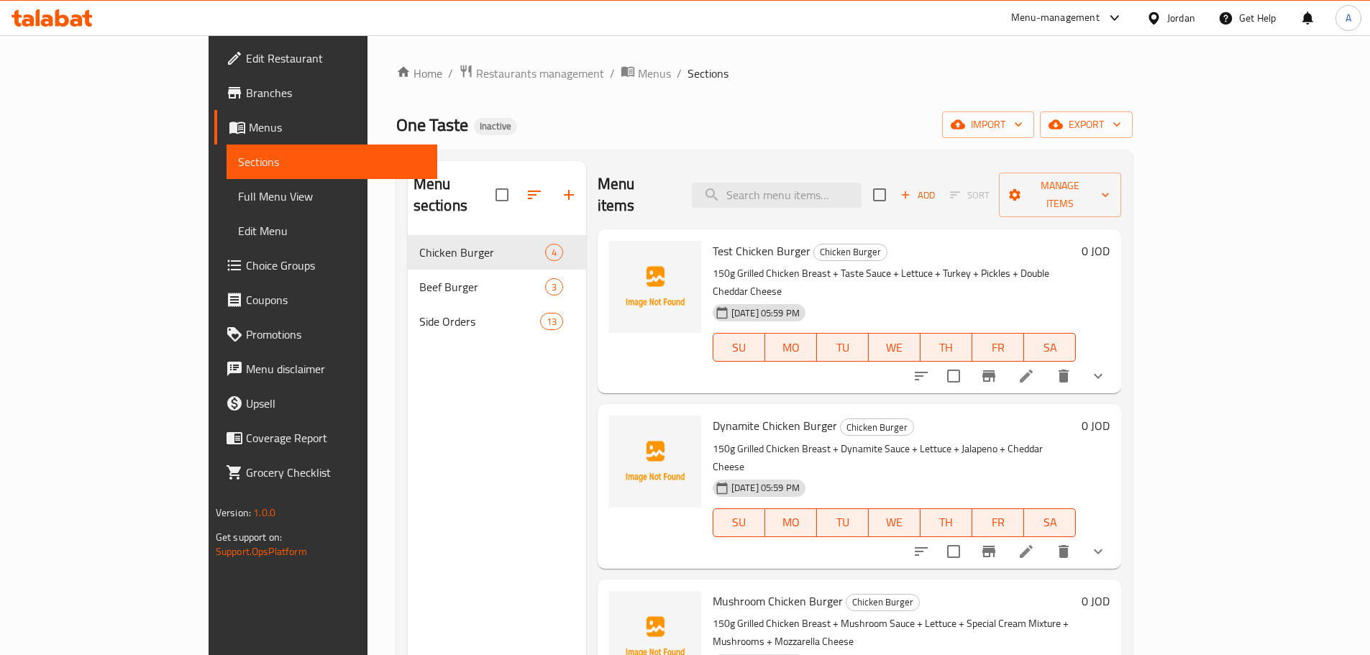  What do you see at coordinates (336, 93) in the screenshot?
I see `span: Branches` at bounding box center [336, 93].